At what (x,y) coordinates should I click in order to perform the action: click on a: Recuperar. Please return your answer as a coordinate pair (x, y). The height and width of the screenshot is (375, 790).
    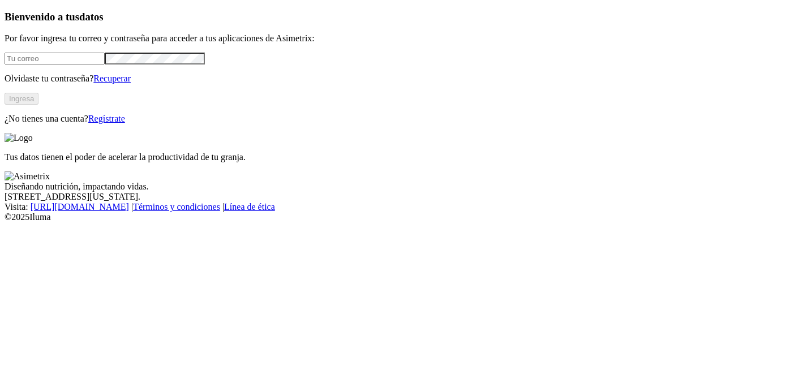
    Looking at the image, I should click on (112, 78).